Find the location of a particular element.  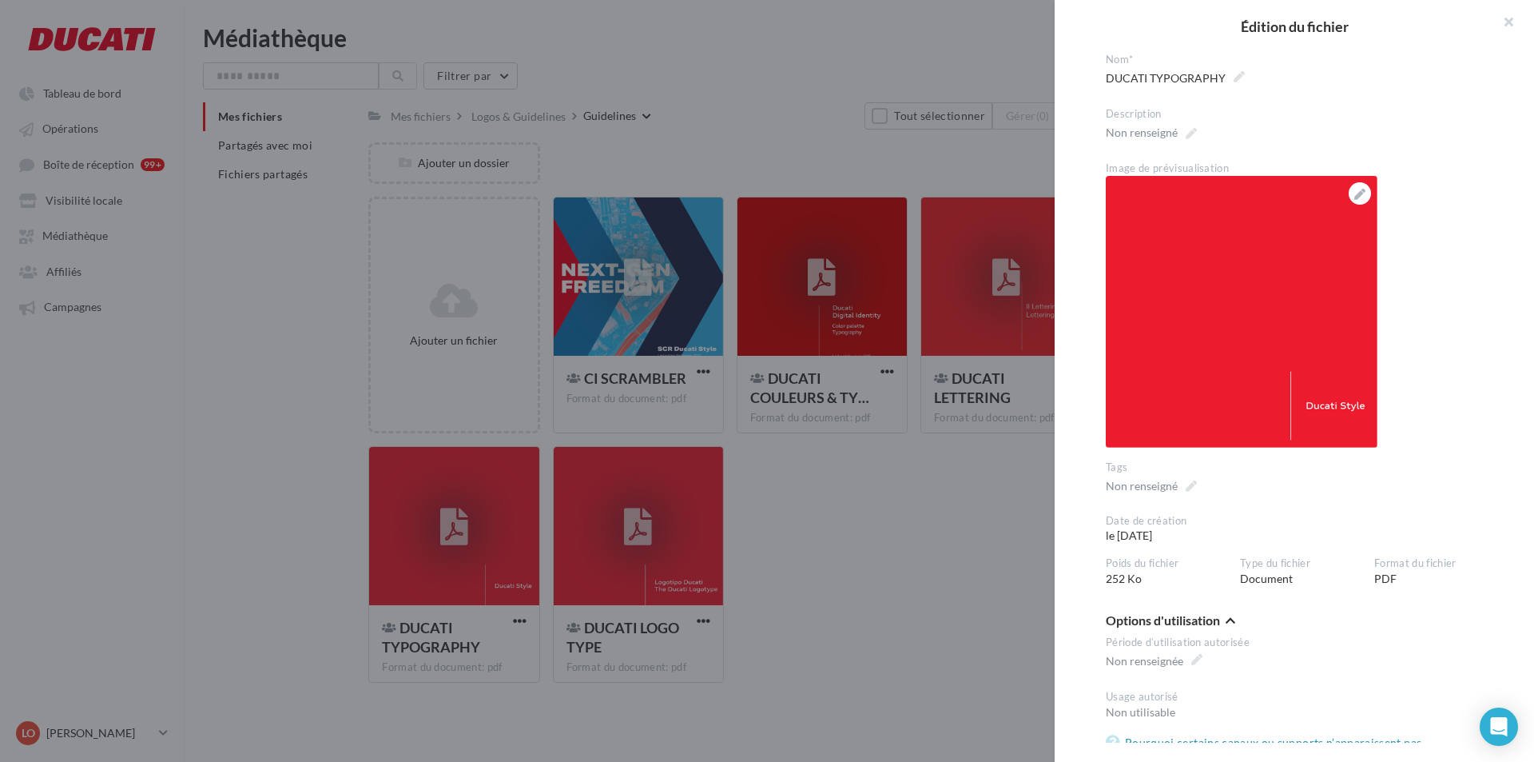

div: Date de création is located at coordinates (1167, 521).